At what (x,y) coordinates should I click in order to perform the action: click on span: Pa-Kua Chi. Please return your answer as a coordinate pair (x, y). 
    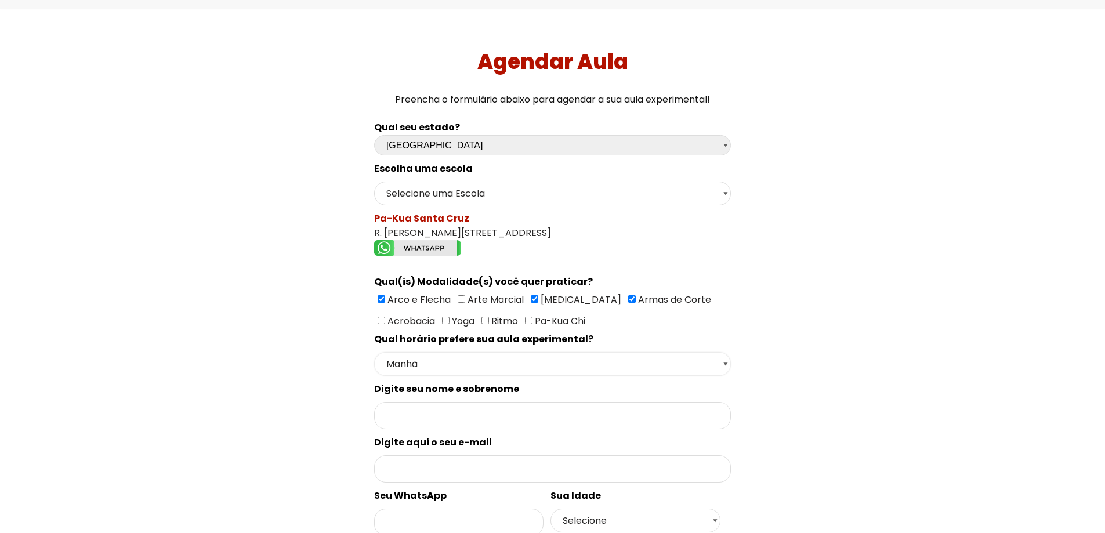
    Looking at the image, I should click on (559, 321).